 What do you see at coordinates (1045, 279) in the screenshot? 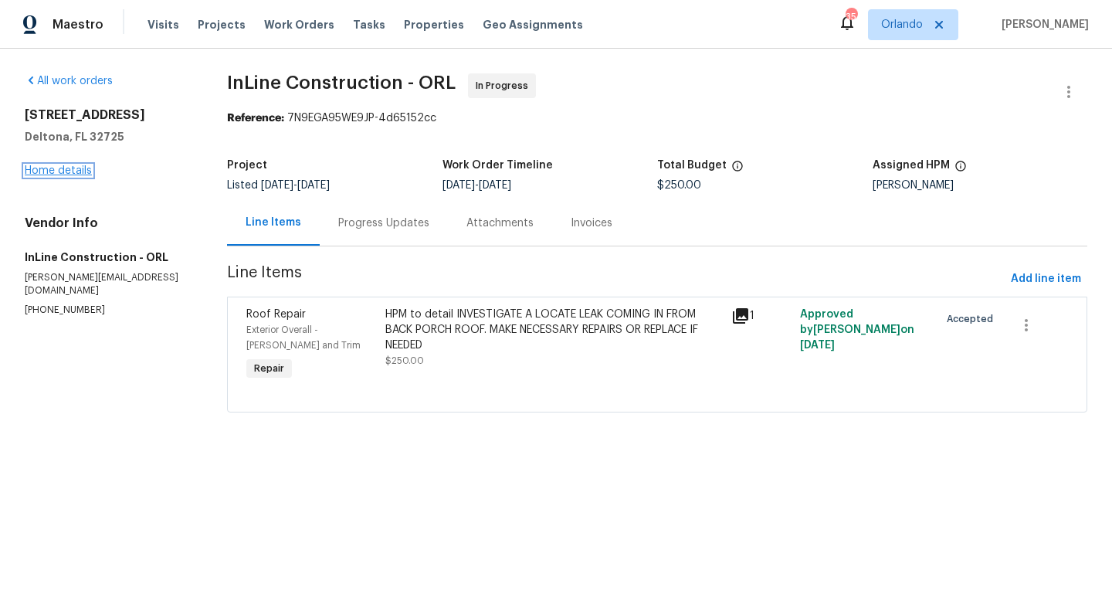
I see `button: Add line item` at bounding box center [1045, 279].